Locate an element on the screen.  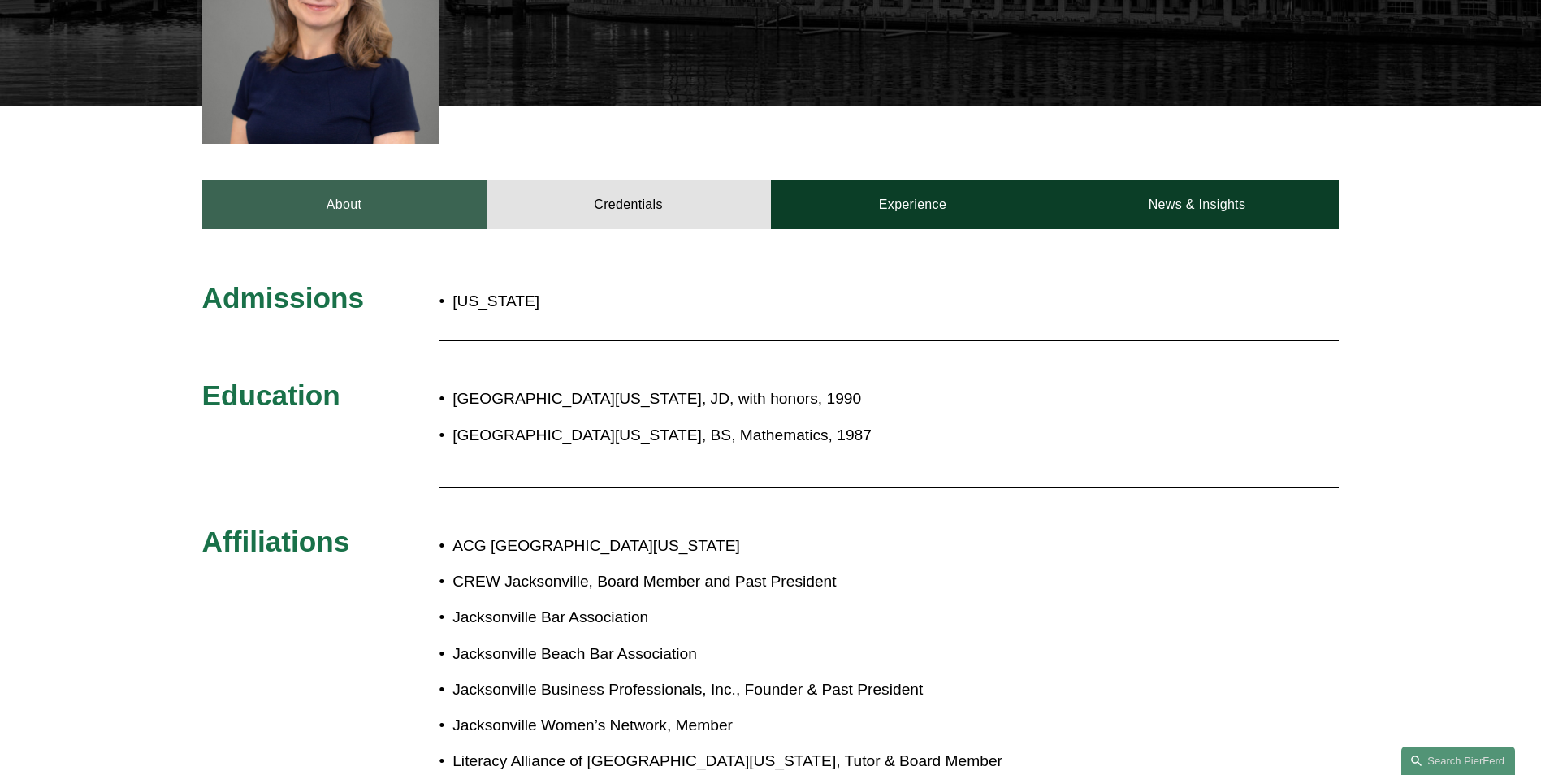
p: Jacksonville Business Professionals, Inc., Founder & Past President is located at coordinates (825, 690).